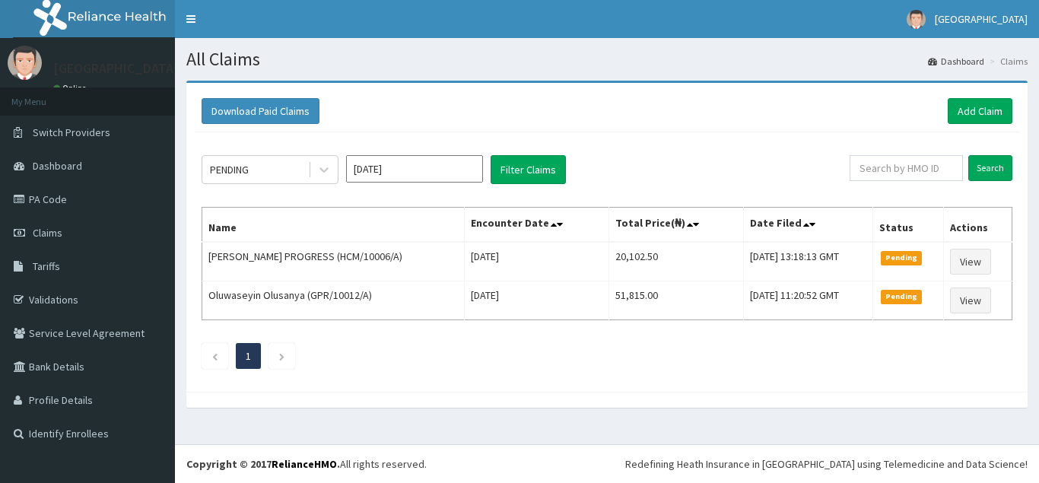 The width and height of the screenshot is (1039, 483). What do you see at coordinates (978, 225) in the screenshot?
I see `th: Actions` at bounding box center [978, 225].